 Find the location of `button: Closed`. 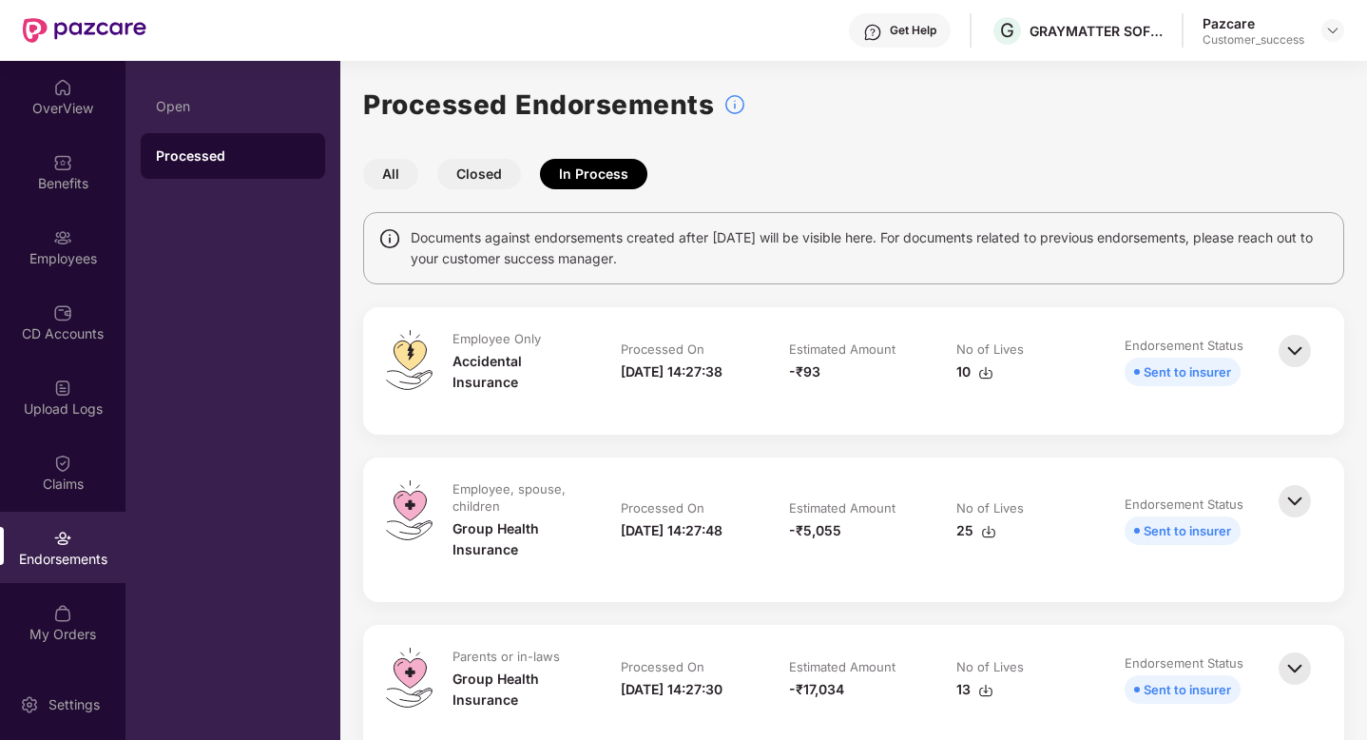

button: Closed is located at coordinates (479, 174).